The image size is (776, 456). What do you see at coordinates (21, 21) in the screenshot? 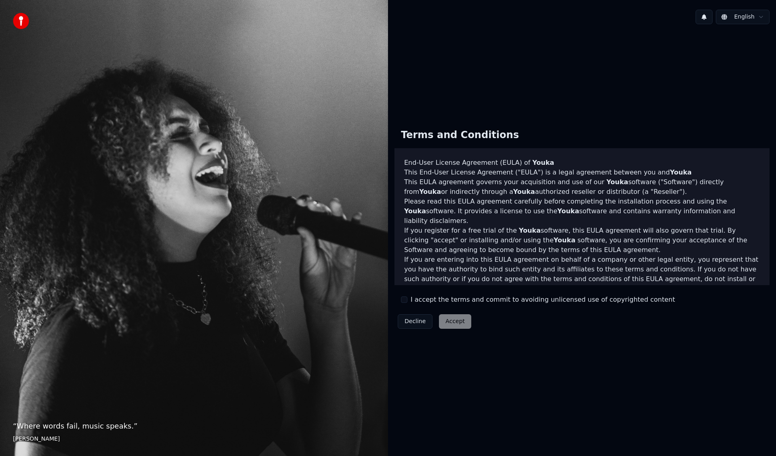
I see `img: youka` at bounding box center [21, 21].